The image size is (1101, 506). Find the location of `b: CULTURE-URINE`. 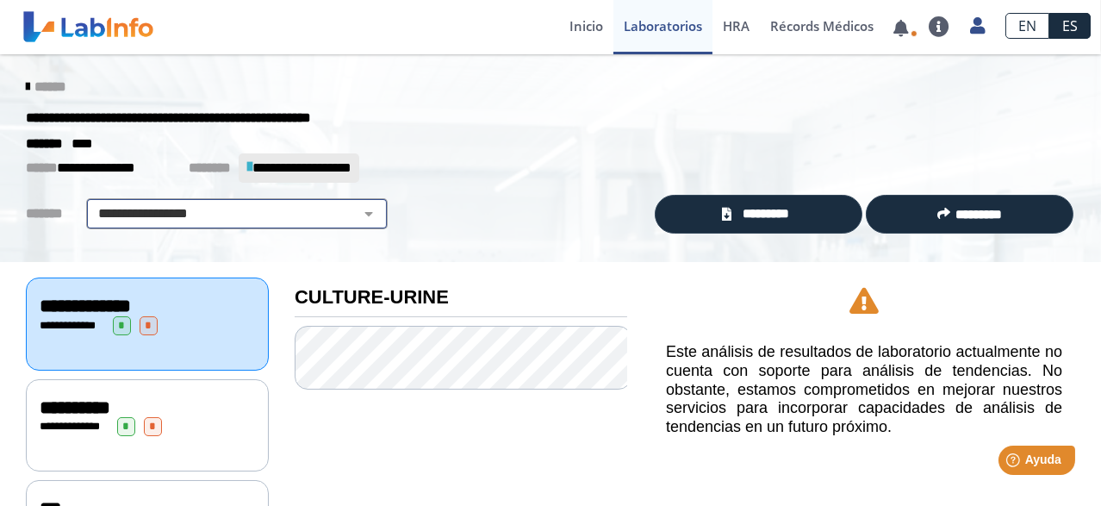

b: CULTURE-URINE is located at coordinates (371, 296).